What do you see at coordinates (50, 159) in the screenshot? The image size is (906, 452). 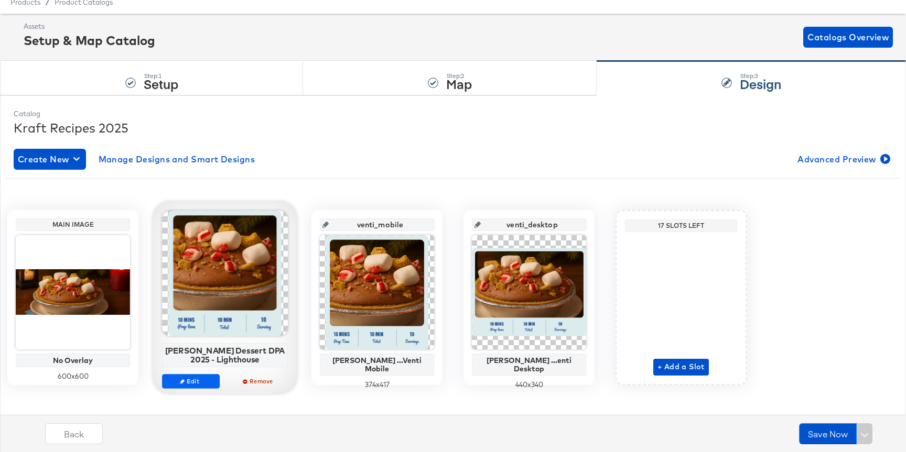 I see `button: Create New` at bounding box center [50, 159].